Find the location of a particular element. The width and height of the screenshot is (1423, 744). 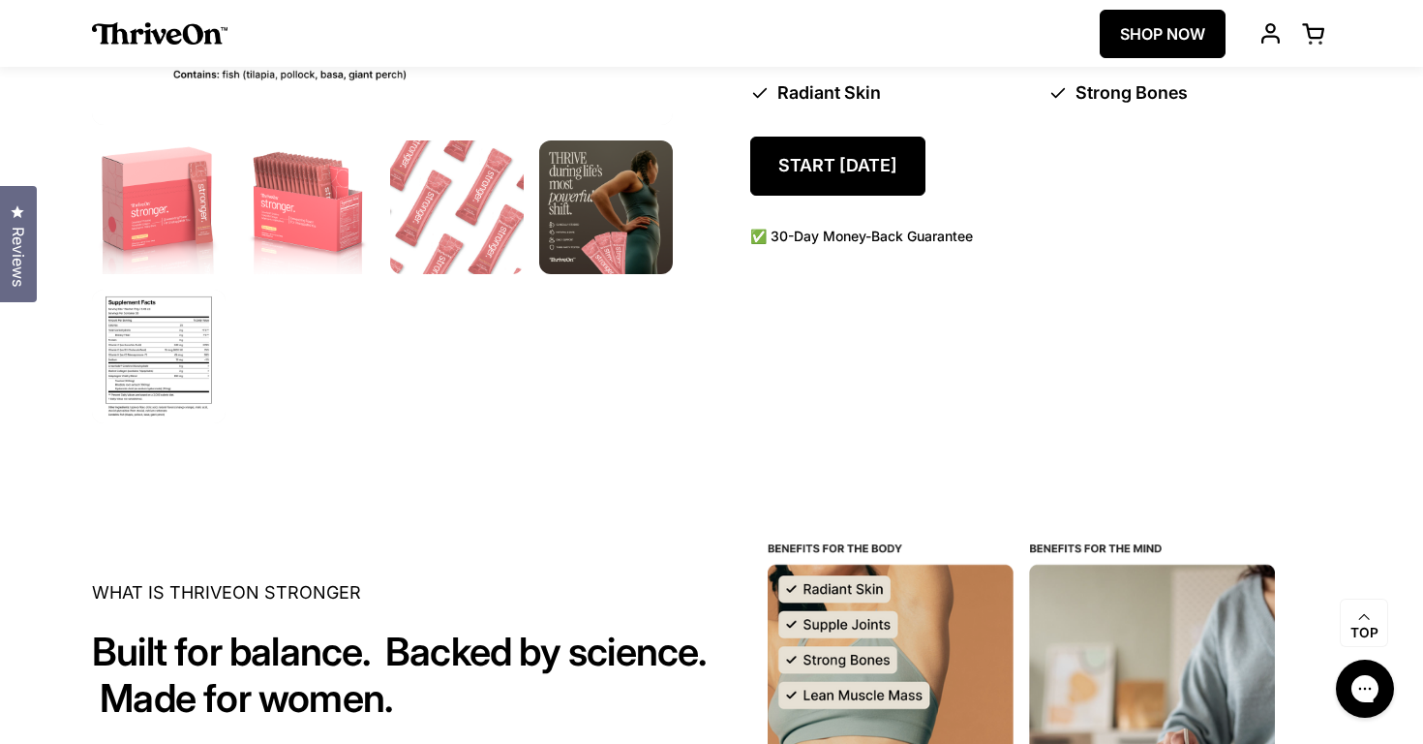

img: Box of ThriveOn Stronger supplement with a pink design on a white background is located at coordinates (159, 207).